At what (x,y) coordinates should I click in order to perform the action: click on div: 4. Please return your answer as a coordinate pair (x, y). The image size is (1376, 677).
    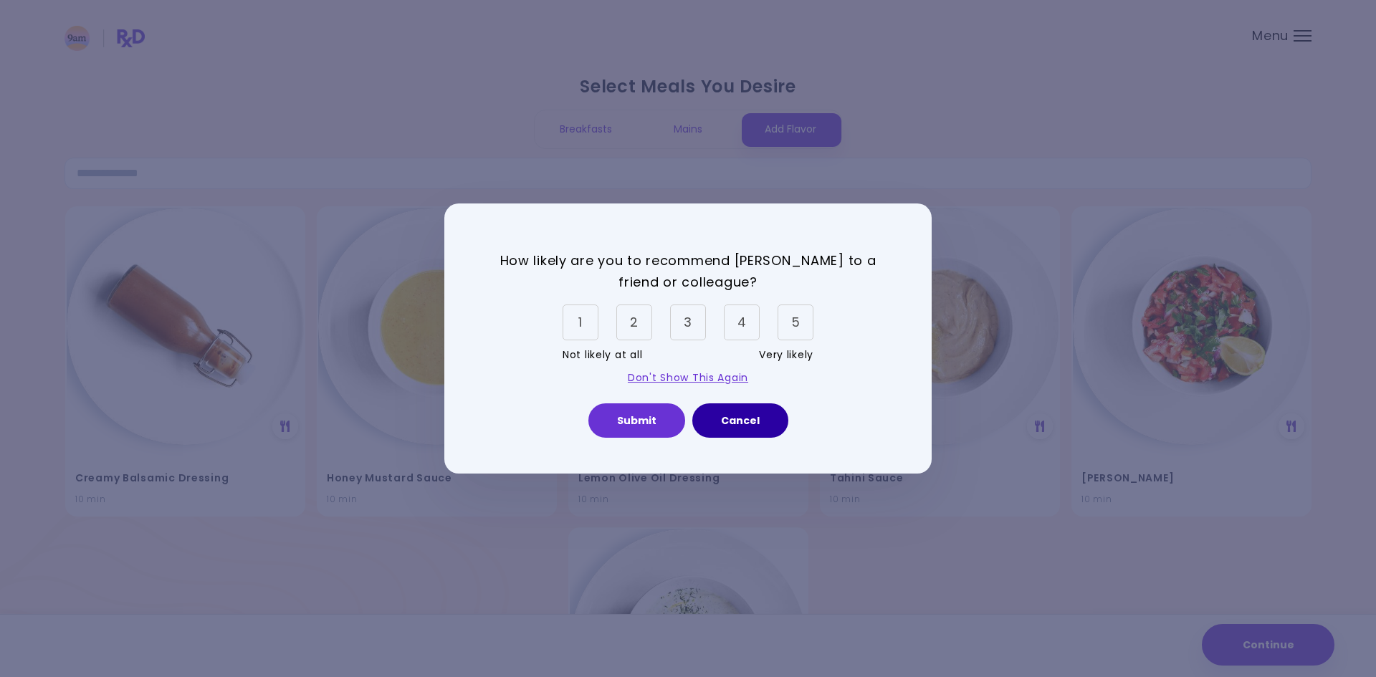
    Looking at the image, I should click on (742, 323).